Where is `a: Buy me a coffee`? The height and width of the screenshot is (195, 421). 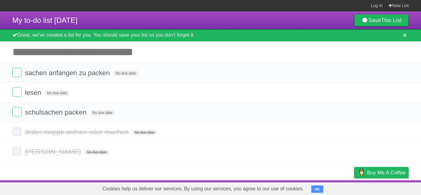 a: Buy me a coffee is located at coordinates (381, 173).